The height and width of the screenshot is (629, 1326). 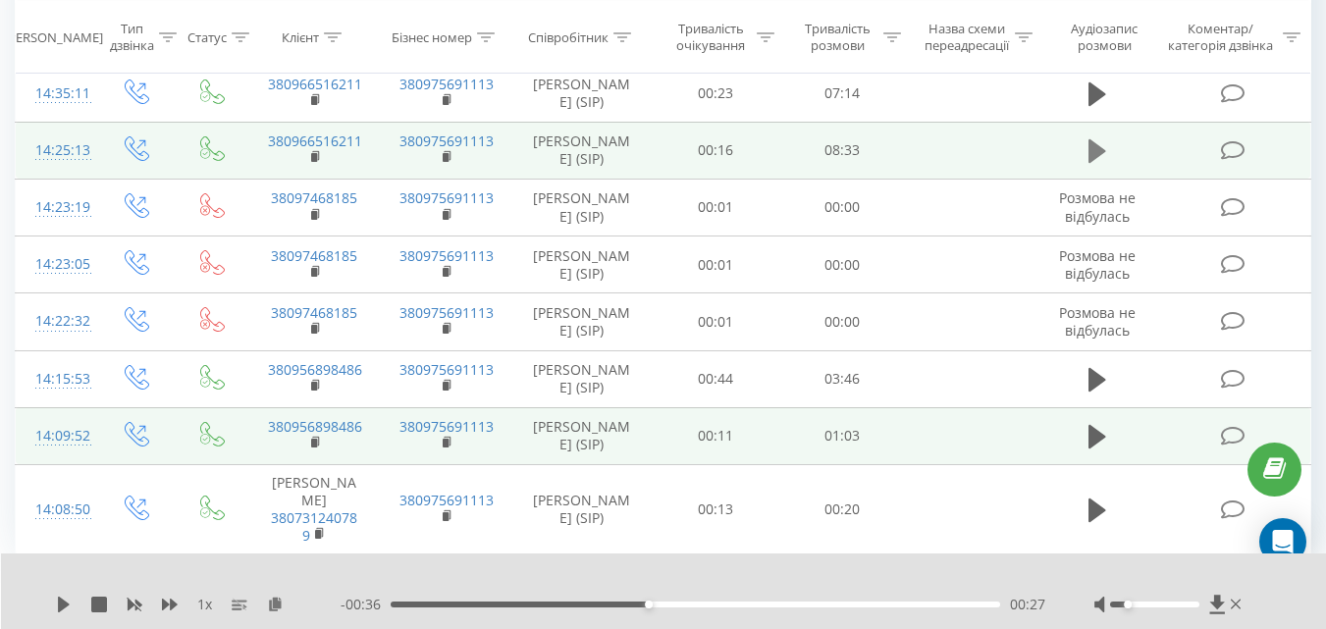 I want to click on div: 14:08:50, so click(x=56, y=509).